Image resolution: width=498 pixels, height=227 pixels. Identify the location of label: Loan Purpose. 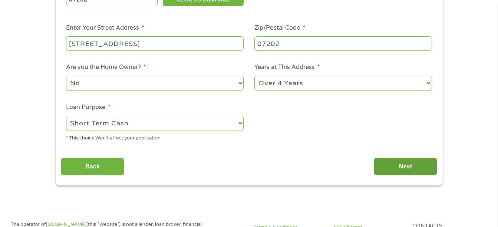
(88, 107).